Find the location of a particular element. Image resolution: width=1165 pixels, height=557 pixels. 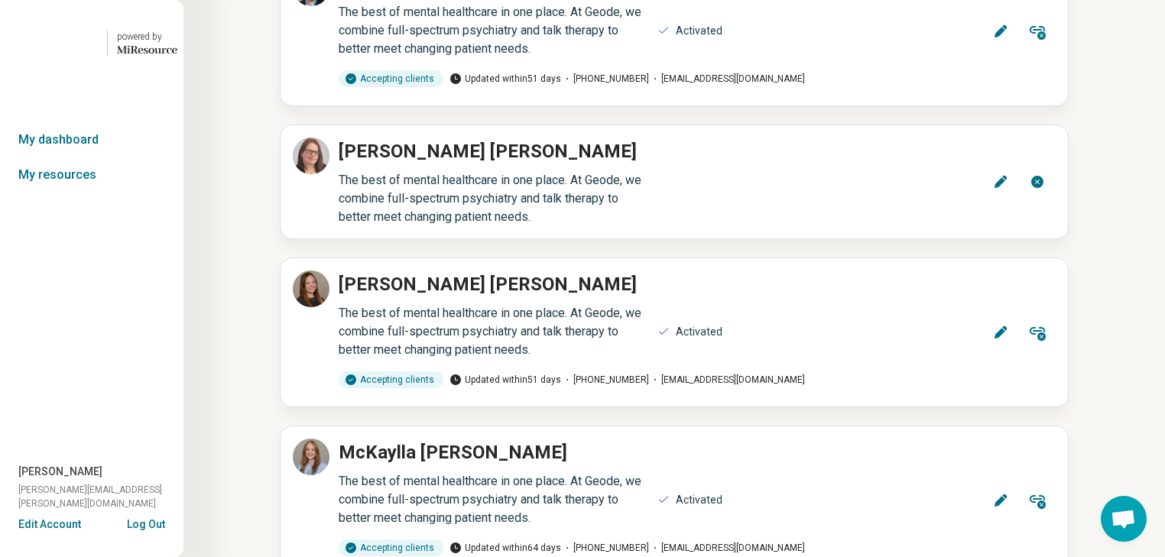

button: Edit Account is located at coordinates (50, 524).